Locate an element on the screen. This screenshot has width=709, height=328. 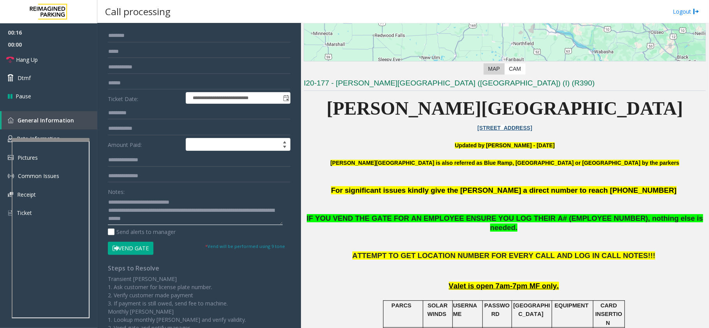
label: Notes: is located at coordinates (116, 191).